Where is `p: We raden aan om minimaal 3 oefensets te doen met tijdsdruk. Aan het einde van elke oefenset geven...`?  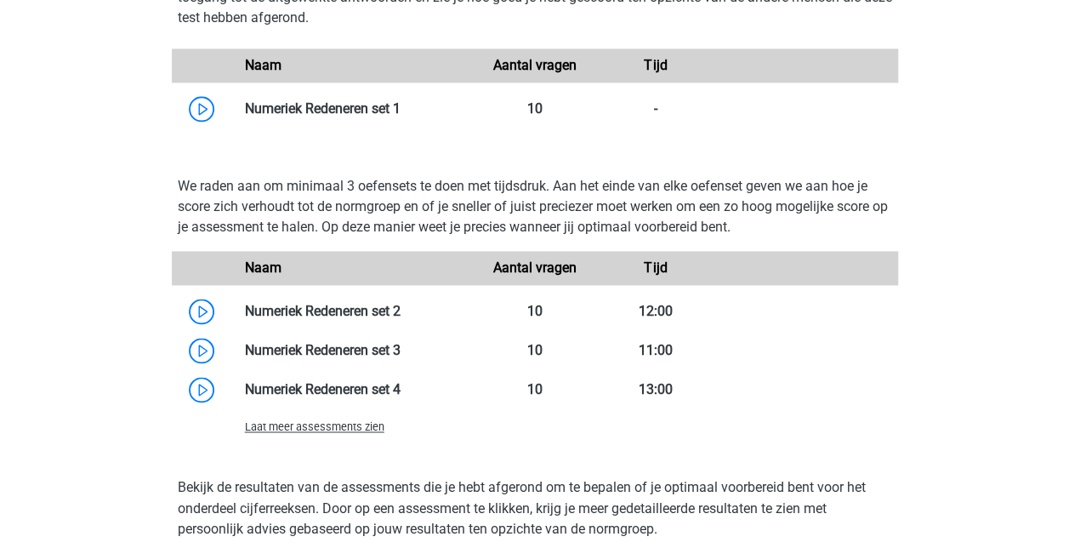 p: We raden aan om minimaal 3 oefensets te doen met tijdsdruk. Aan het einde van elke oefenset geven... is located at coordinates (535, 207).